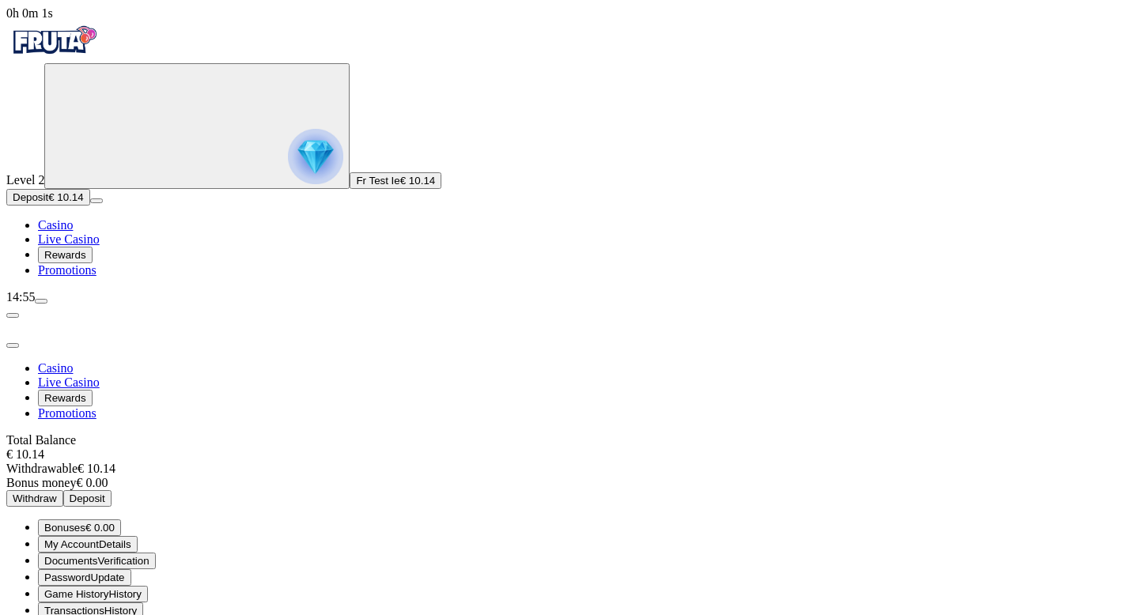  What do you see at coordinates (79, 528) in the screenshot?
I see `button: smiley iconBonuses€ 0.00` at bounding box center [79, 528].